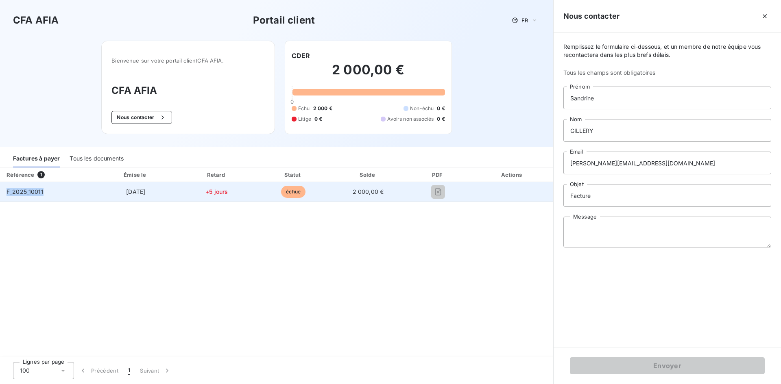 The image size is (781, 384). I want to click on h6: CDER, so click(301, 56).